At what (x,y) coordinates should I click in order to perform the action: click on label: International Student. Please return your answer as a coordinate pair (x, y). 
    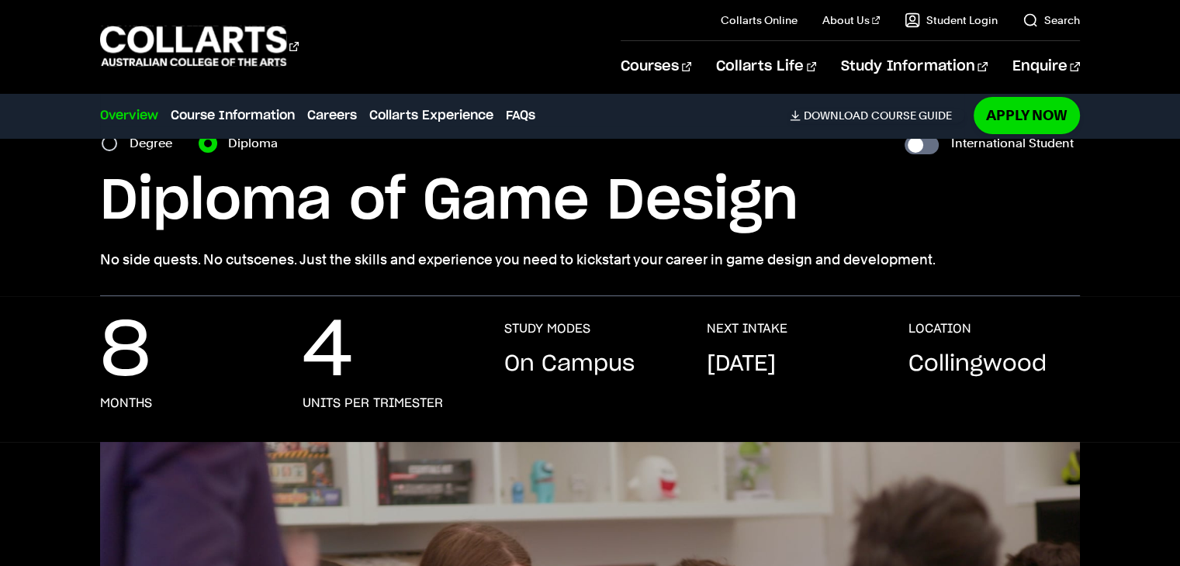
    Looking at the image, I should click on (1013, 144).